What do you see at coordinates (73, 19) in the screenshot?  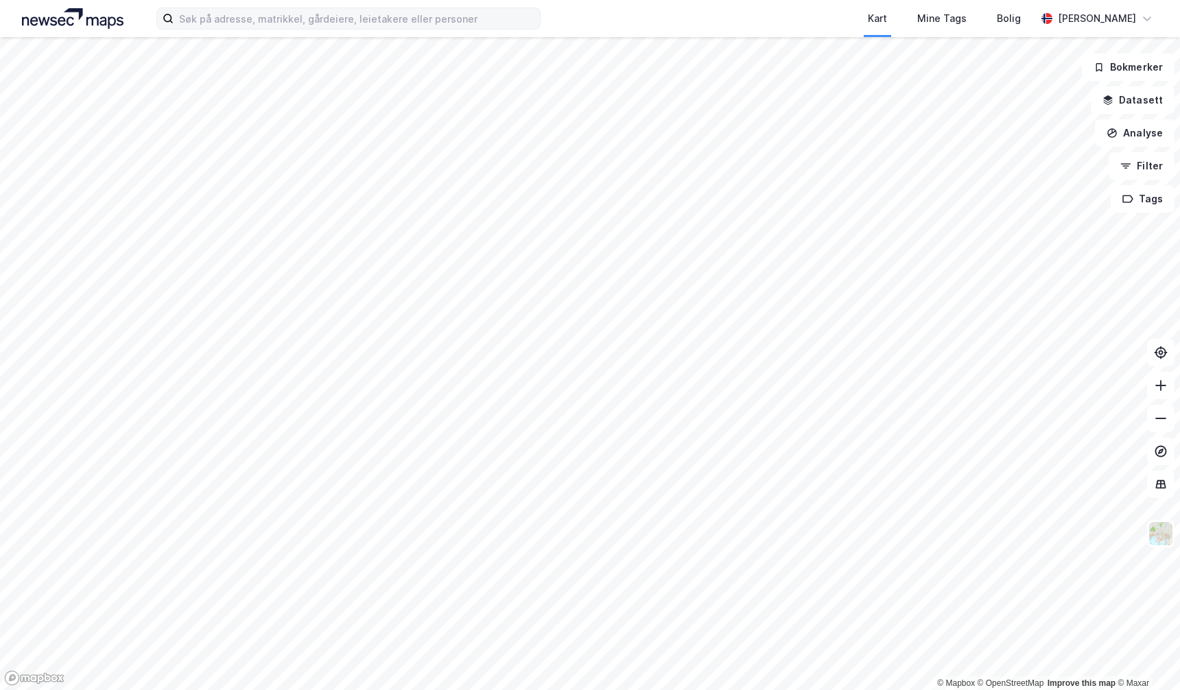 I see `img: logo.a4113a55bc3d86da70a041830d287a7e.svg` at bounding box center [73, 19].